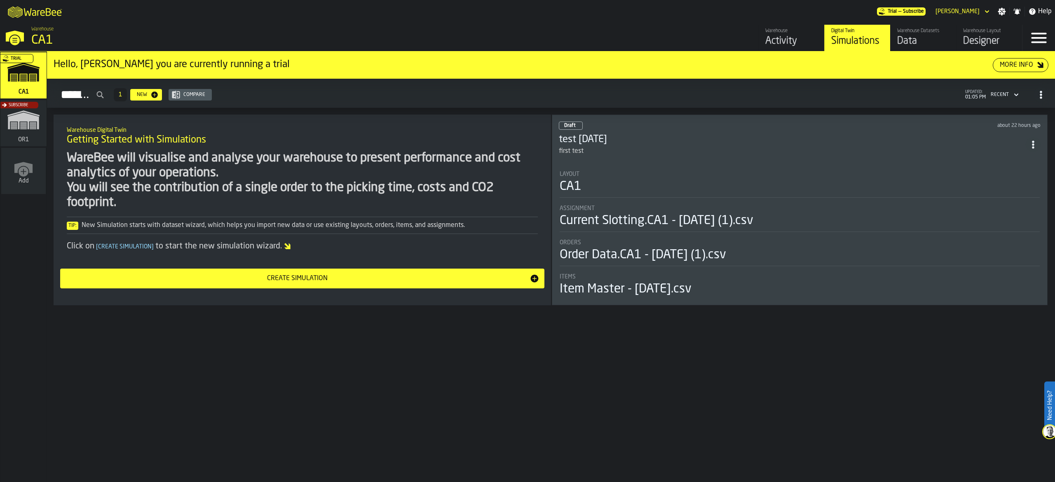 The height and width of the screenshot is (482, 1055). I want to click on div: Activity, so click(791, 41).